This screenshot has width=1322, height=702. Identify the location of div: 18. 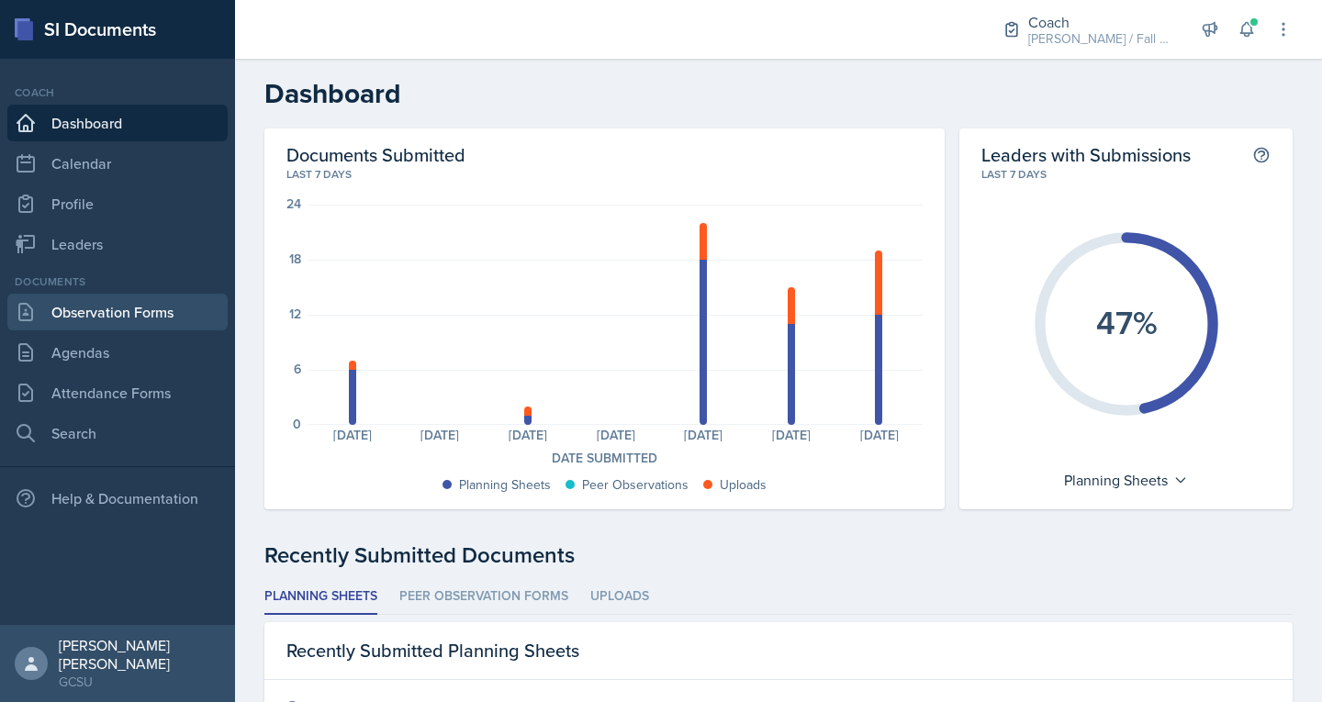
(295, 259).